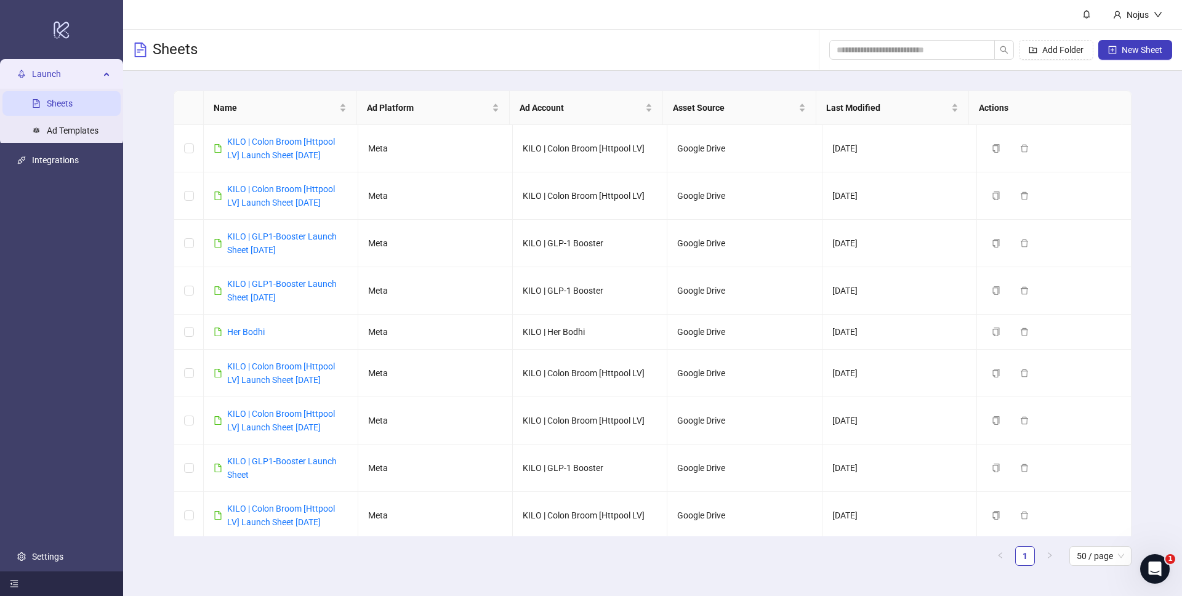 This screenshot has height=596, width=1182. What do you see at coordinates (433, 108) in the screenshot?
I see `th: Ad Platform` at bounding box center [433, 108].